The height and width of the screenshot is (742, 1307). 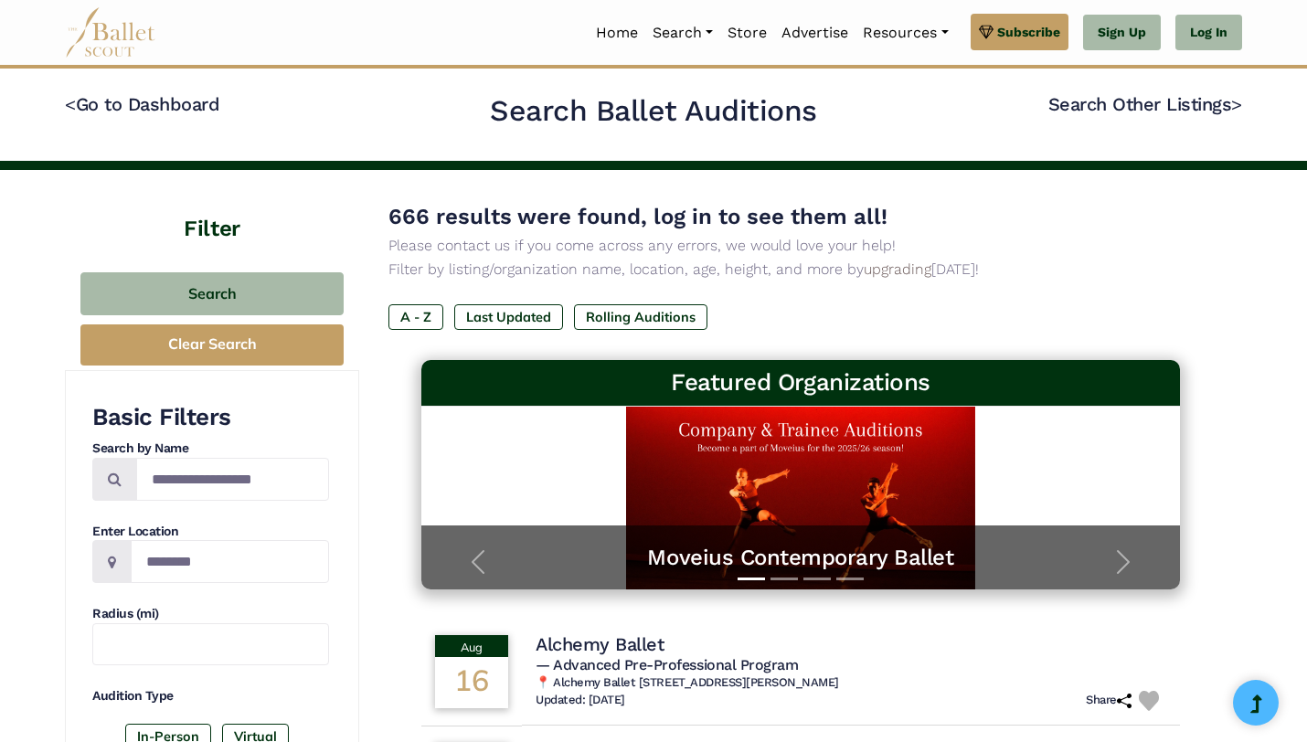 What do you see at coordinates (641, 317) in the screenshot?
I see `label: Rolling Auditions` at bounding box center [641, 317].